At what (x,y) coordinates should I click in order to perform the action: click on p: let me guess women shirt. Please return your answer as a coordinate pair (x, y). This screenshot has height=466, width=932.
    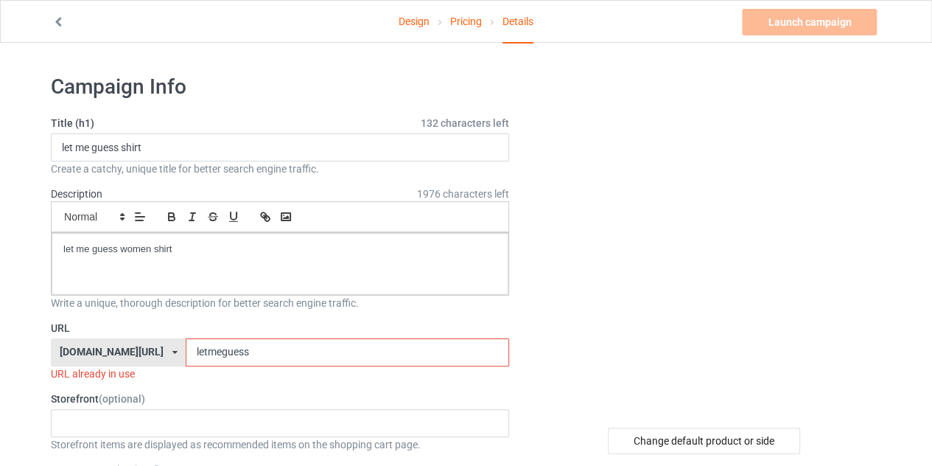
    Looking at the image, I should click on (280, 249).